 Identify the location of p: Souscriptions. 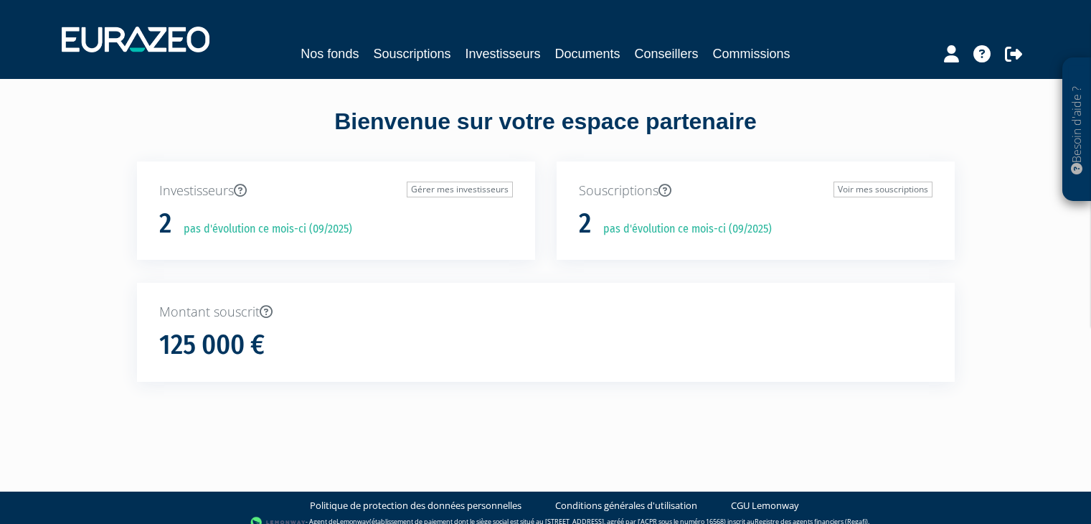
(756, 191).